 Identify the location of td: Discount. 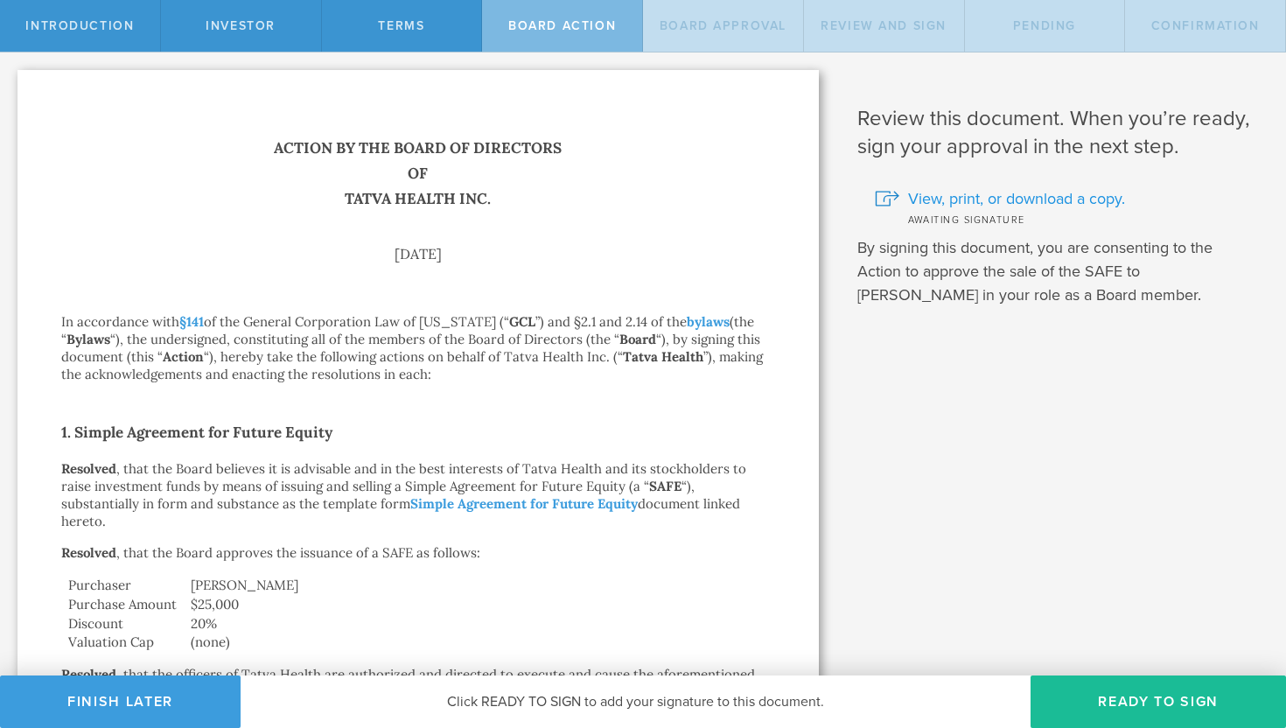
(122, 624).